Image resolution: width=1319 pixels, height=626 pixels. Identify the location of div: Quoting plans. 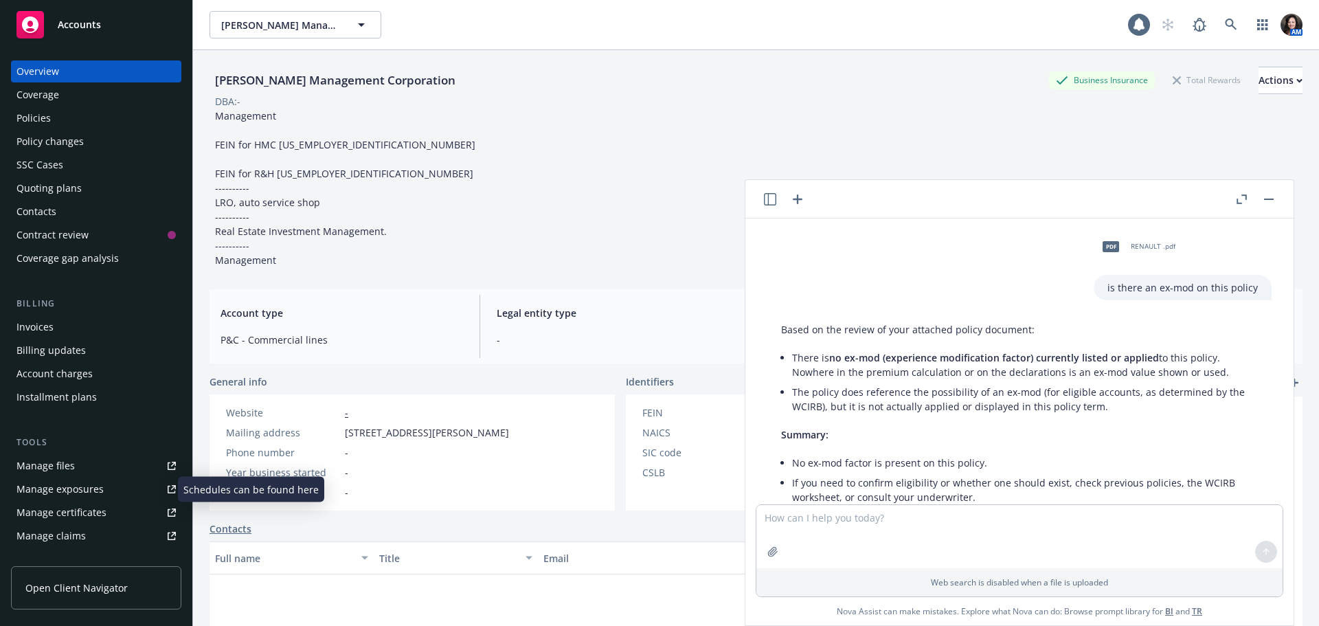
(49, 188).